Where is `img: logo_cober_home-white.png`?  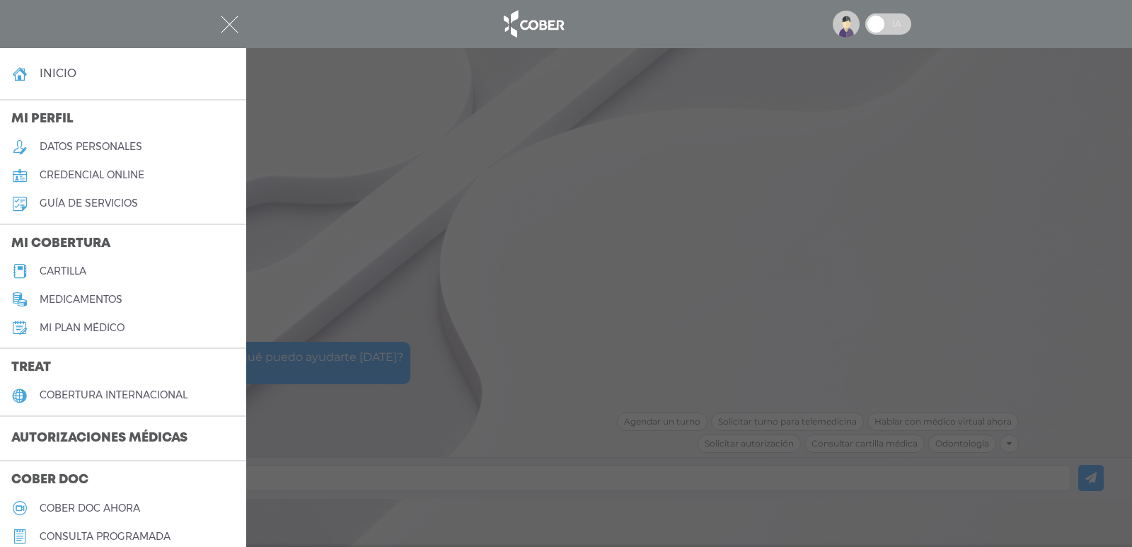
img: logo_cober_home-white.png is located at coordinates (533, 24).